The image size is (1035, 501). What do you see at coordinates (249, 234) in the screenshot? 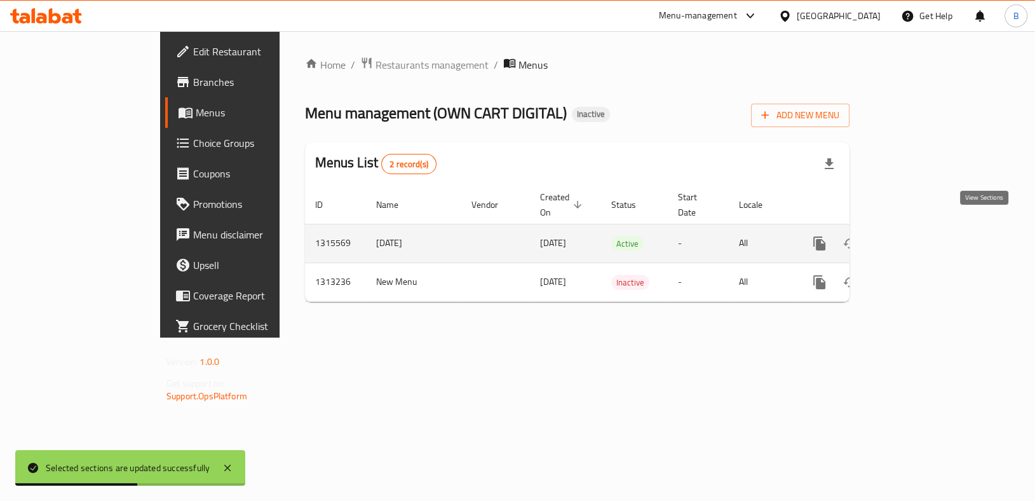
I see `a: Menu disclaimer` at bounding box center [249, 234].